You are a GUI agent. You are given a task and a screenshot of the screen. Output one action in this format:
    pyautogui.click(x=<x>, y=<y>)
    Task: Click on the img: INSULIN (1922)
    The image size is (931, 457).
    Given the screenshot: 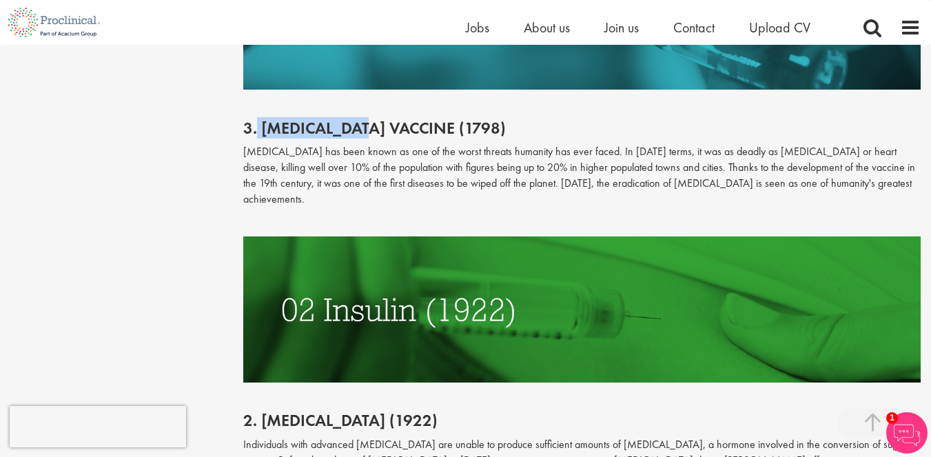 What is the action you would take?
    pyautogui.click(x=581, y=309)
    